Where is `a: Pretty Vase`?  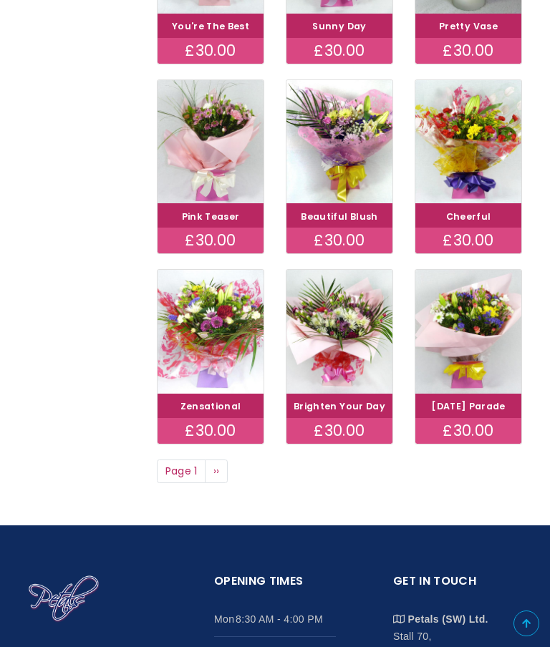
a: Pretty Vase is located at coordinates (468, 26).